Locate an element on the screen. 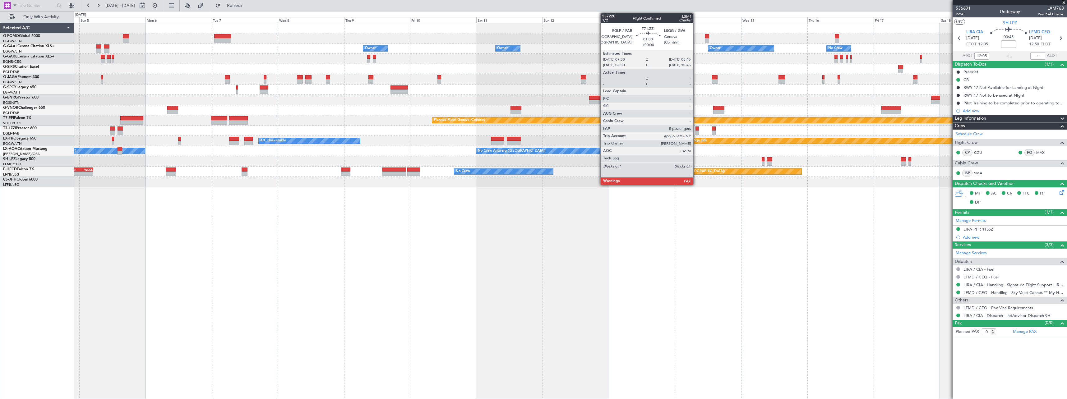  span: ATOT is located at coordinates (968, 56).